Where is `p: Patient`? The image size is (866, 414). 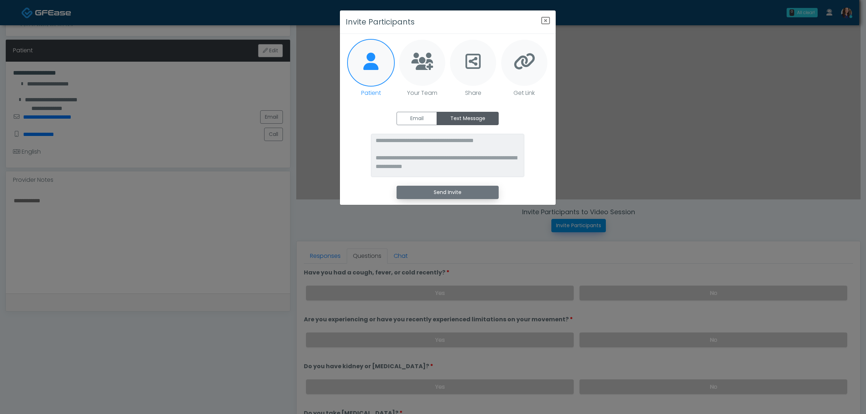
p: Patient is located at coordinates (371, 93).